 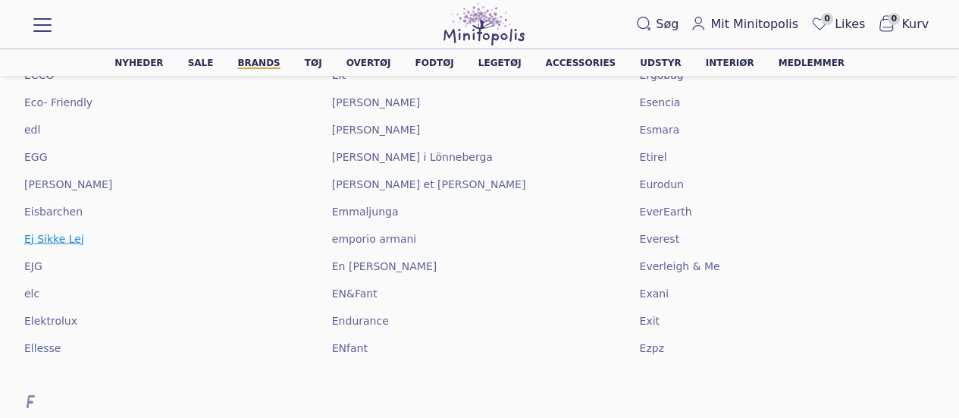 I want to click on span: emporio armani, so click(x=374, y=239).